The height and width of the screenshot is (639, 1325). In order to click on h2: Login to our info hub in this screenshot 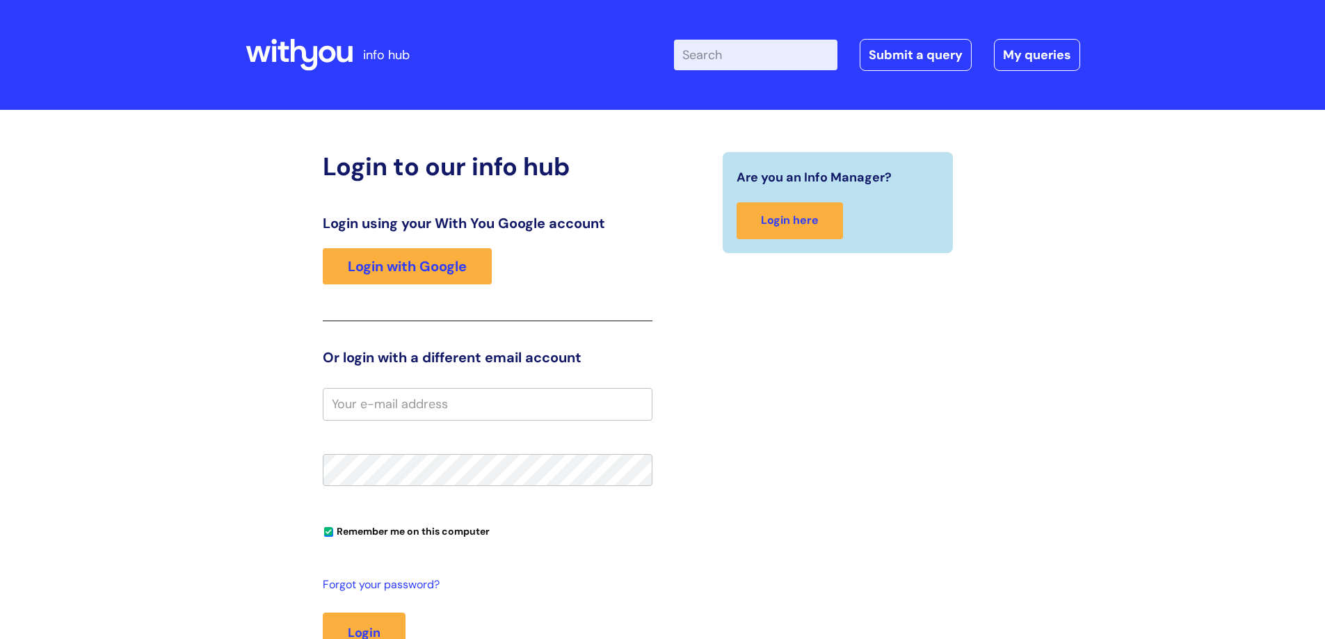, I will do `click(487, 166)`.